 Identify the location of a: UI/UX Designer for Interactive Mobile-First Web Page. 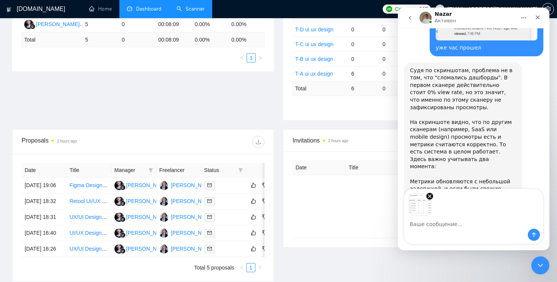
(132, 233).